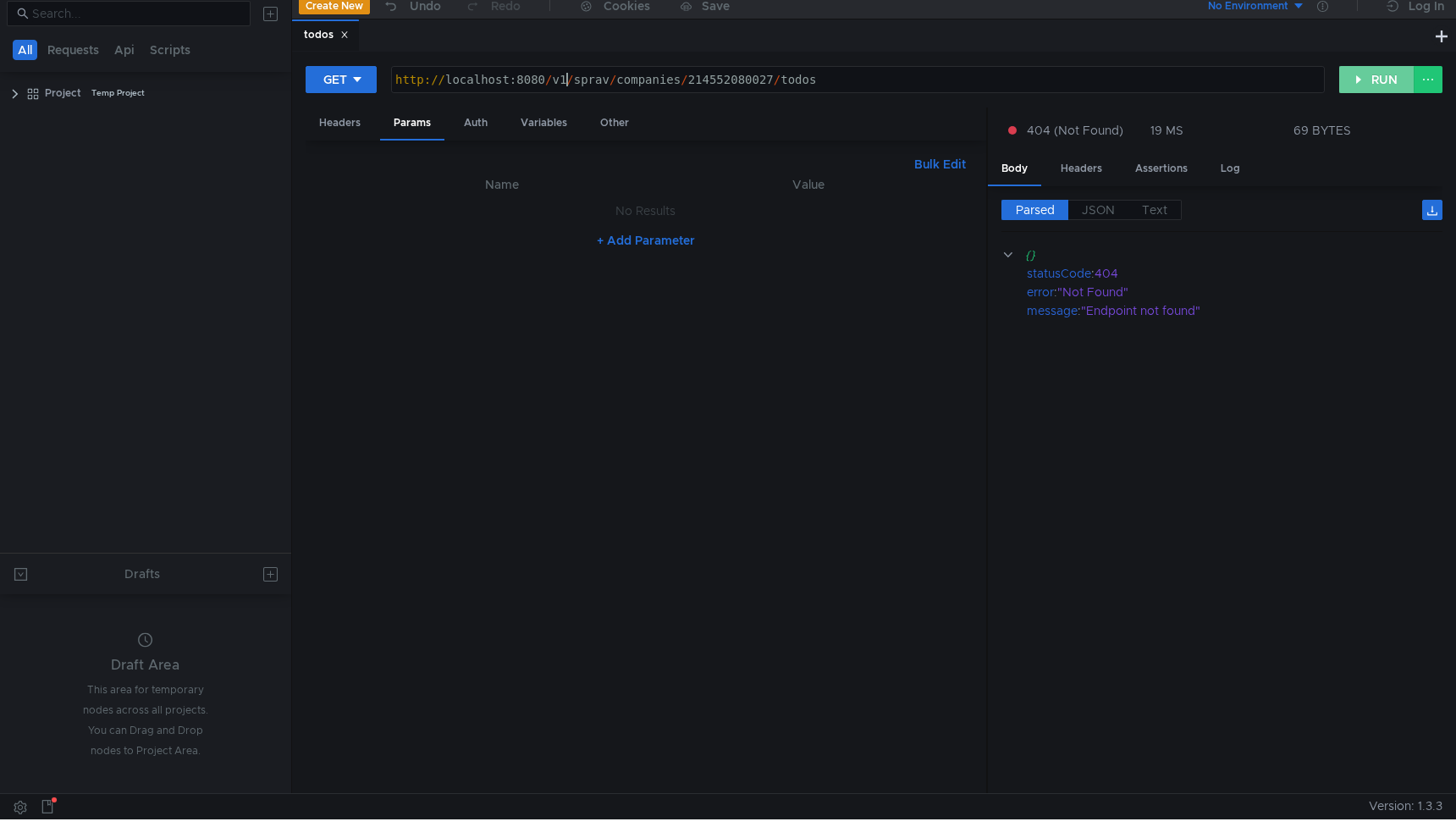 Image resolution: width=1456 pixels, height=827 pixels. I want to click on div: 19 MS, so click(1167, 130).